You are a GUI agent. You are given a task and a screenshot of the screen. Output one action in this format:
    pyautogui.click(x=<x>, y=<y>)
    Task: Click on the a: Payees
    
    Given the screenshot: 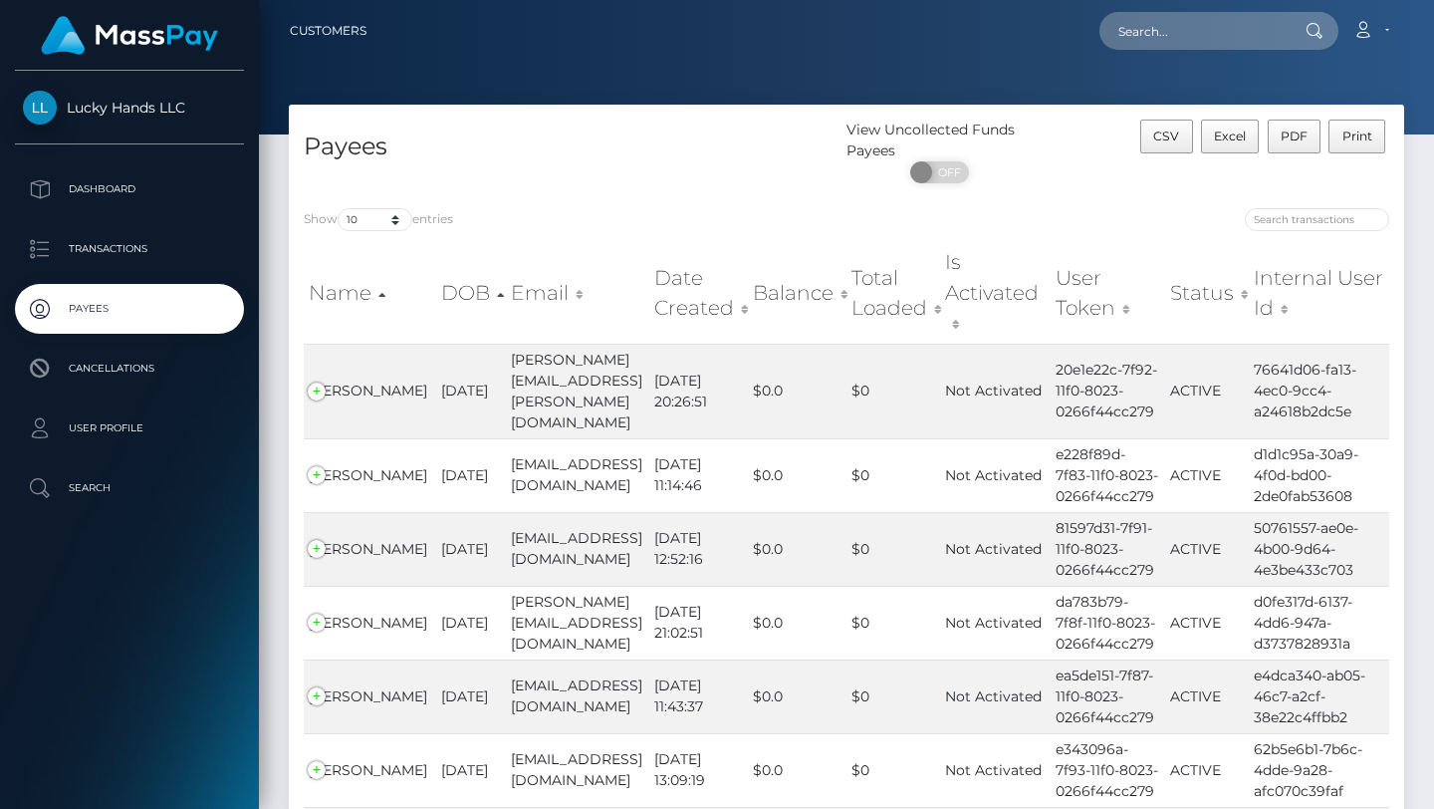 What is the action you would take?
    pyautogui.click(x=130, y=309)
    